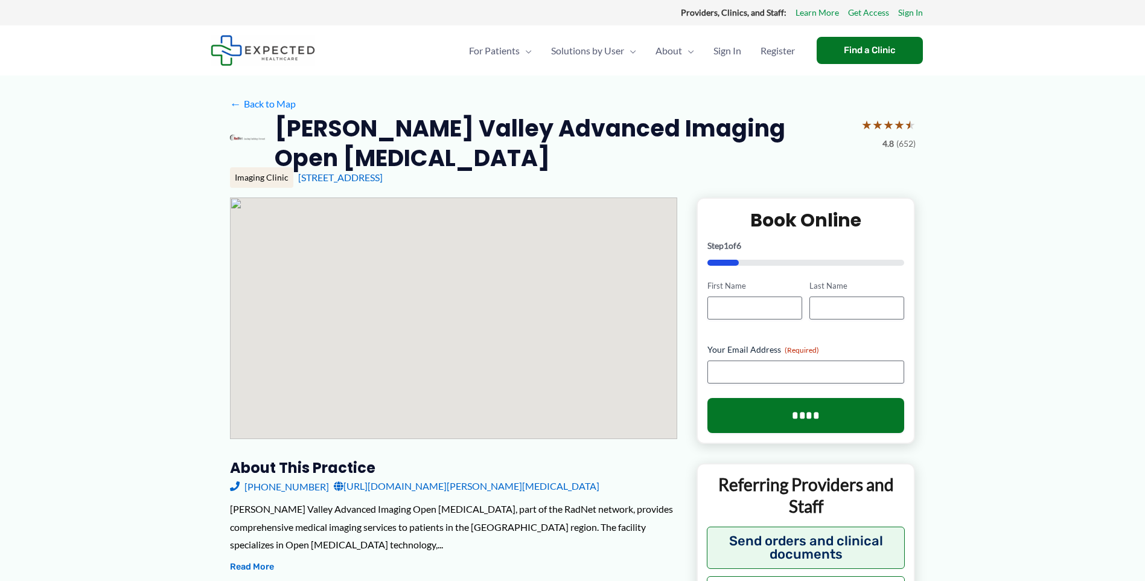 The height and width of the screenshot is (581, 1145). I want to click on span: Register, so click(778, 51).